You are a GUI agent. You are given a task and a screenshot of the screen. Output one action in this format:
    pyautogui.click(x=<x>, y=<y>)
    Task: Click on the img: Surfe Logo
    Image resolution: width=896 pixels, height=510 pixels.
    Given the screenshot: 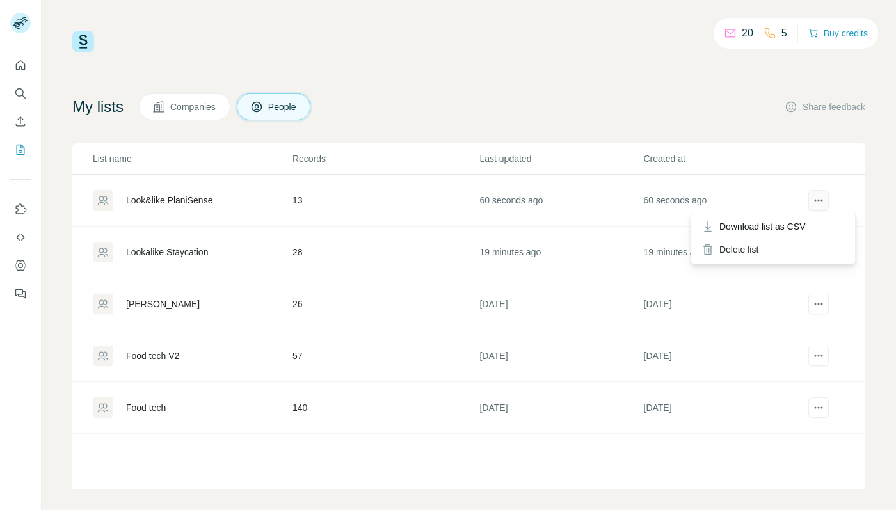 What is the action you would take?
    pyautogui.click(x=83, y=42)
    